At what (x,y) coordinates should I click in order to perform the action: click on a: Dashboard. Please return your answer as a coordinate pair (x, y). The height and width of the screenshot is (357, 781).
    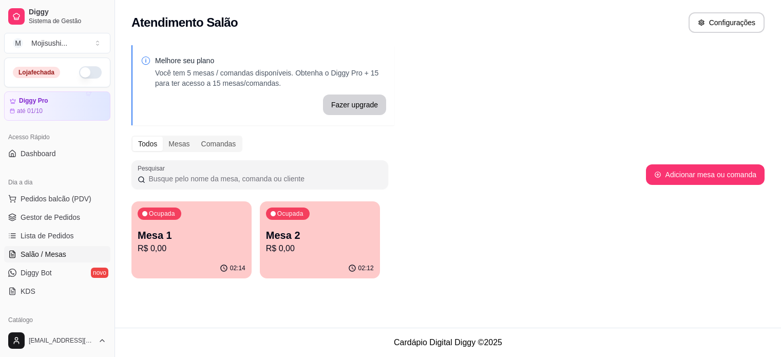
    Looking at the image, I should click on (57, 154).